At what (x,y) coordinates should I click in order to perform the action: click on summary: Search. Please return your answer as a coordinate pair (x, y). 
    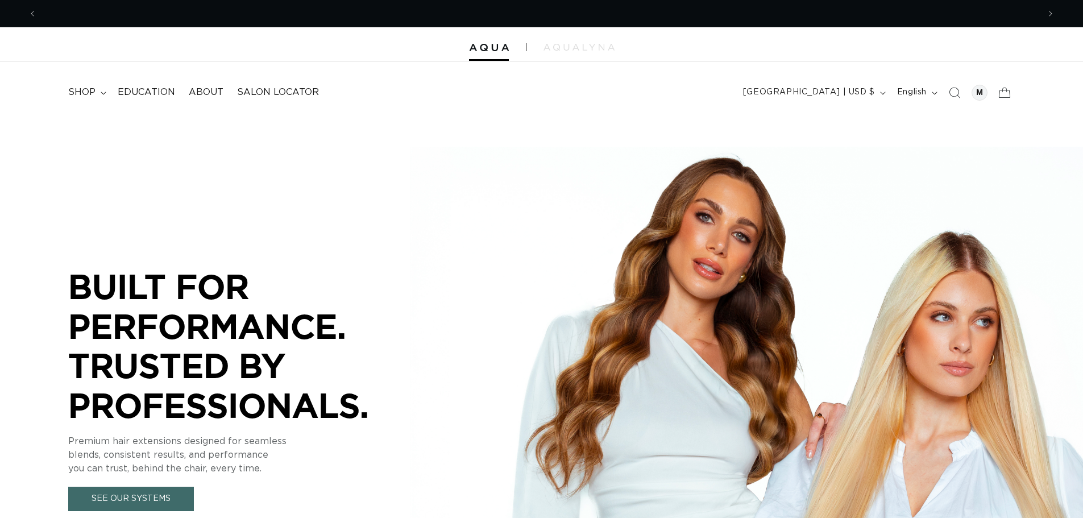
    Looking at the image, I should click on (954, 93).